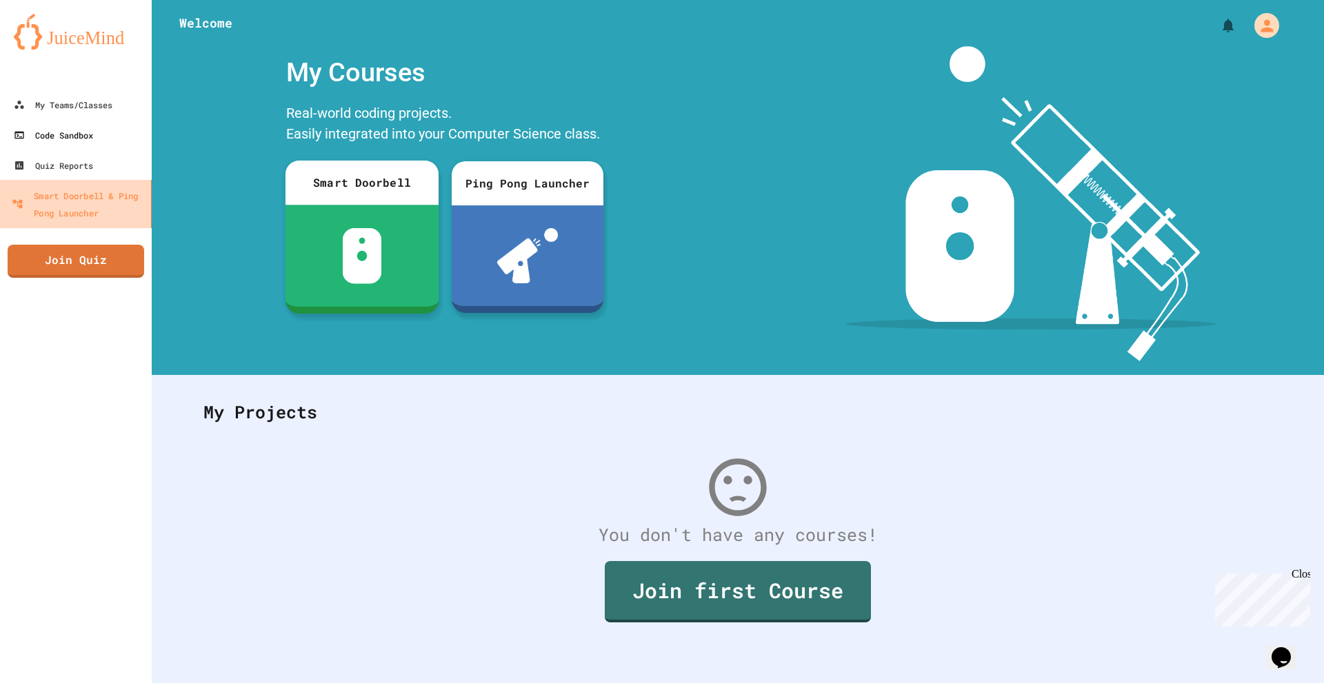 The image size is (1324, 683). Describe the element at coordinates (53, 166) in the screenshot. I see `div: Quiz Reports` at that location.